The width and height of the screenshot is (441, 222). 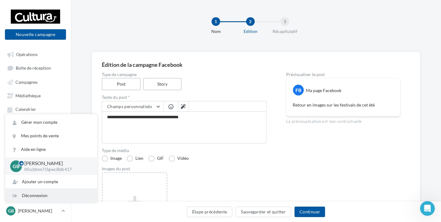 What do you see at coordinates (179, 159) in the screenshot?
I see `label: Vidéo` at bounding box center [179, 159].